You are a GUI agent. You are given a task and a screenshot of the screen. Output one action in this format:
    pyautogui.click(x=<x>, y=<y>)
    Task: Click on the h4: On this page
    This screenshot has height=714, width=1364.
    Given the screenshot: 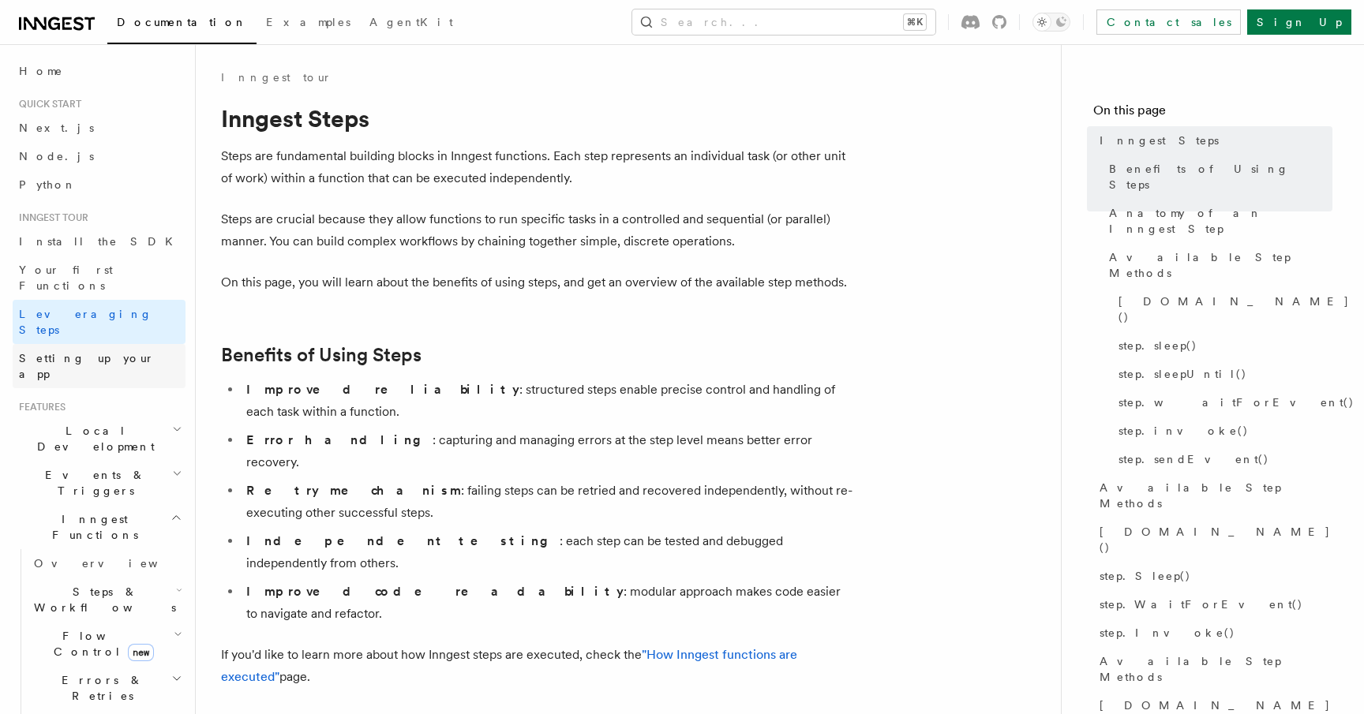 What is the action you would take?
    pyautogui.click(x=1212, y=114)
    